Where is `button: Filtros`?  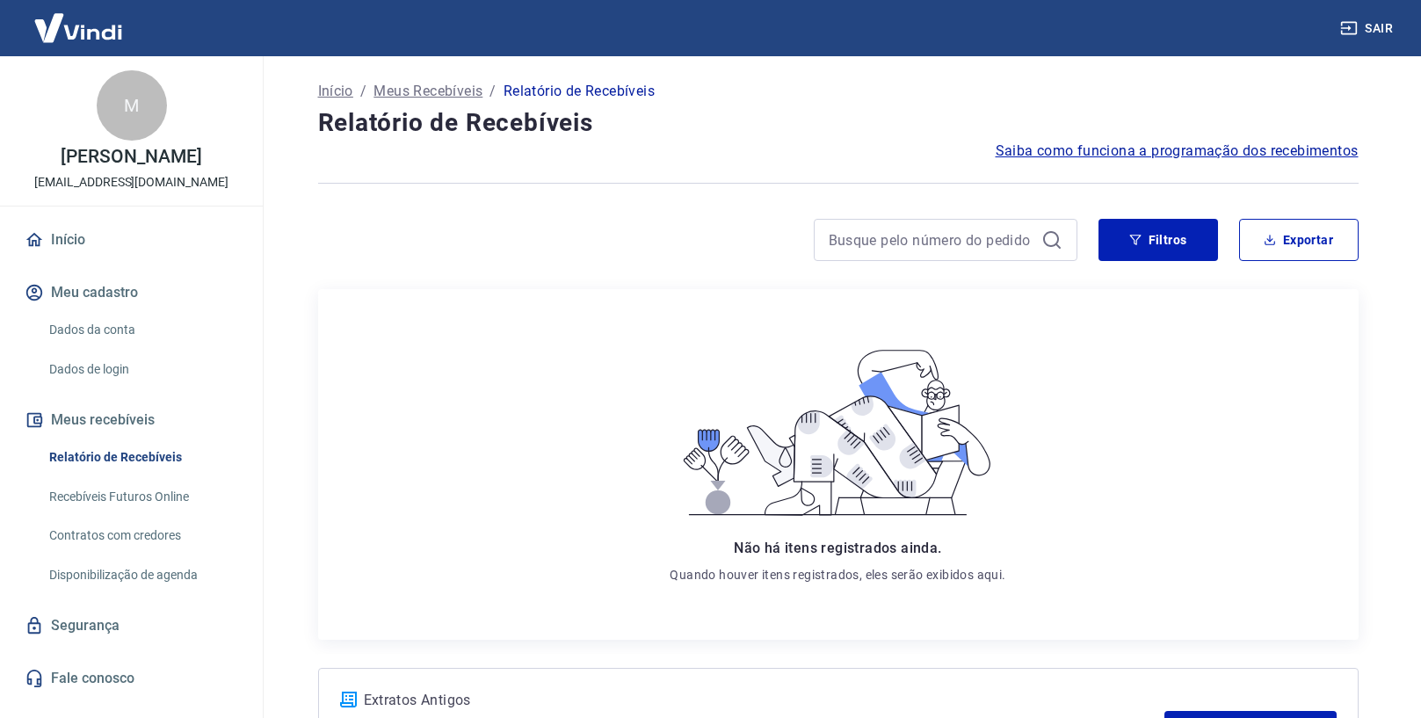 button: Filtros is located at coordinates (1158, 240).